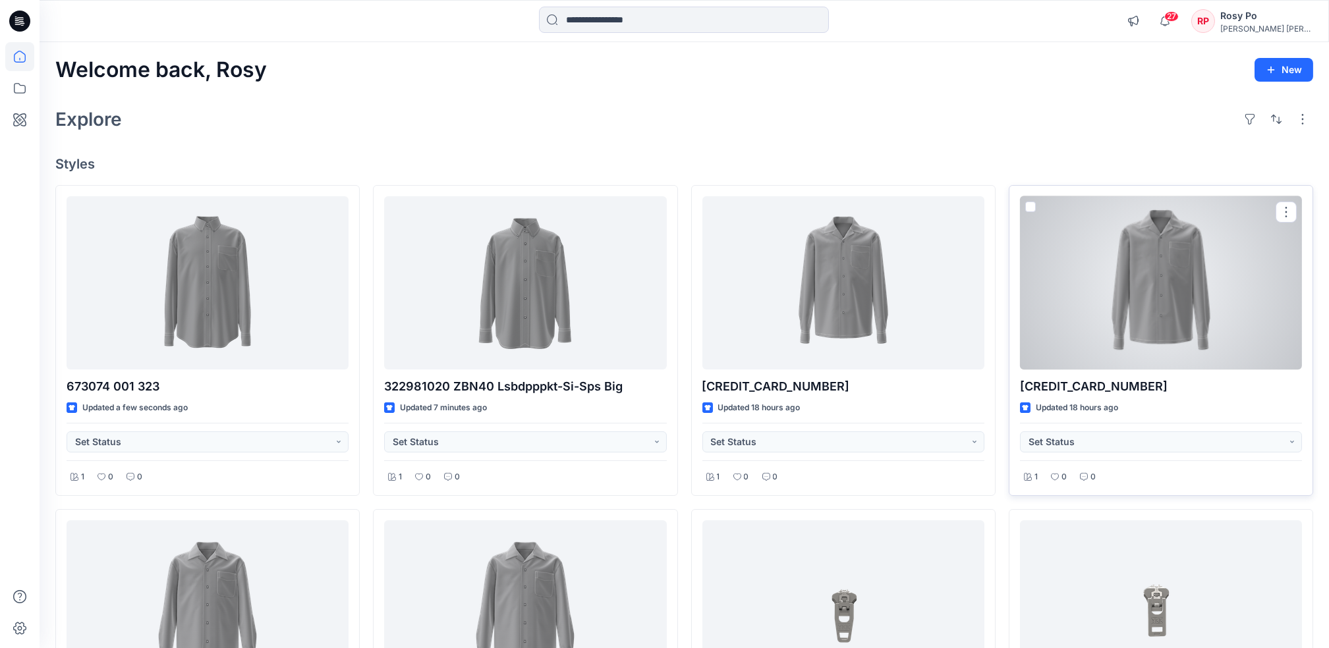 The image size is (1329, 648). I want to click on a: 322981020 ZBN40 Lsbdpppkt-Si-Sps Big, so click(525, 283).